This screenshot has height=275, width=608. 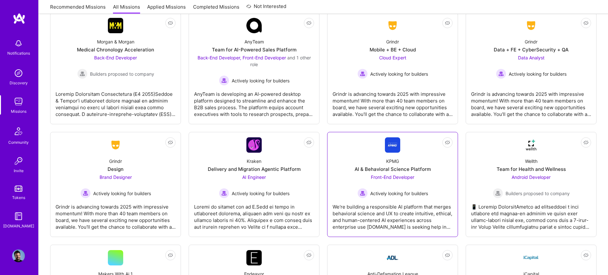 I want to click on span: Cloud Expert, so click(x=393, y=57).